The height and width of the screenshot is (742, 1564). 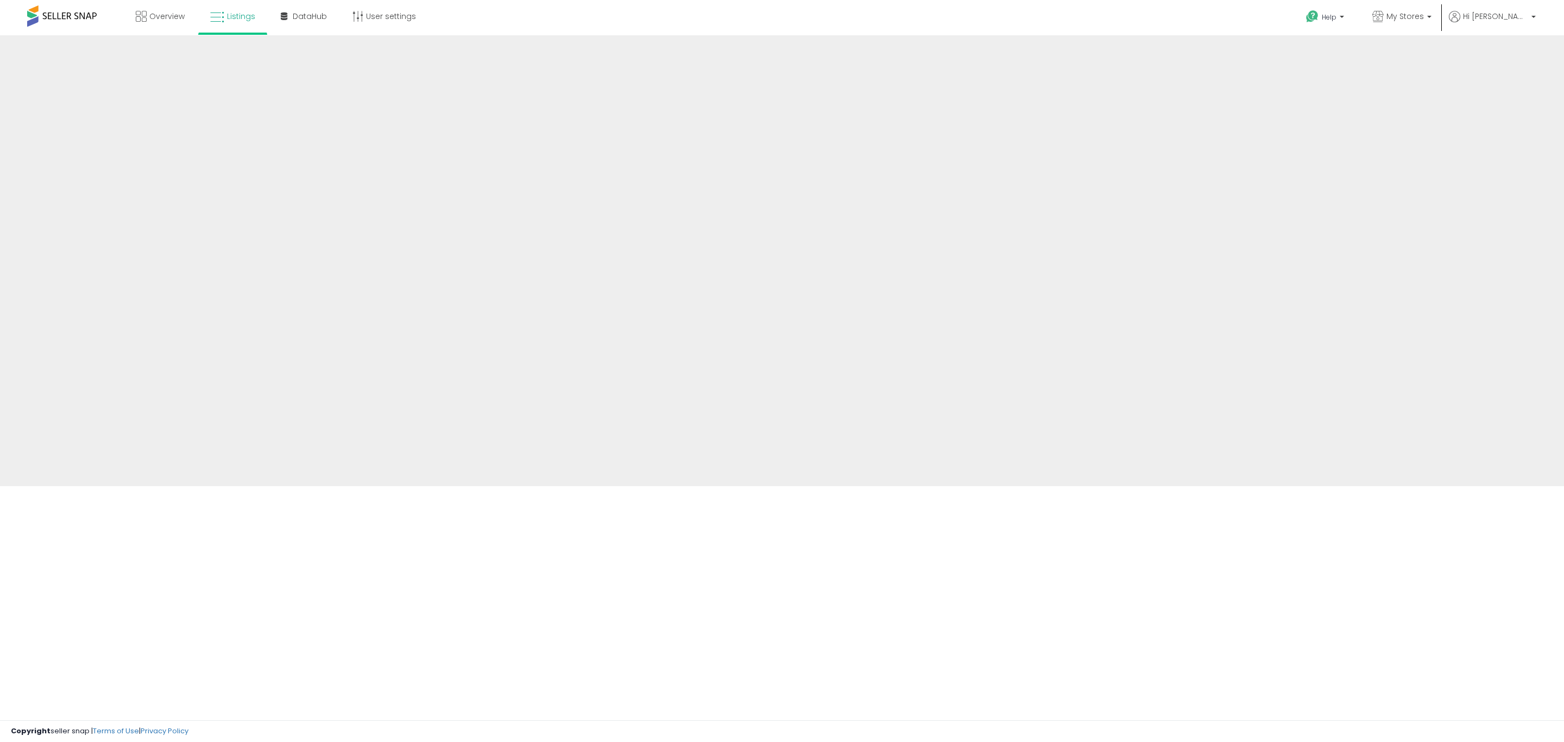 What do you see at coordinates (1329, 17) in the screenshot?
I see `span: Help` at bounding box center [1329, 17].